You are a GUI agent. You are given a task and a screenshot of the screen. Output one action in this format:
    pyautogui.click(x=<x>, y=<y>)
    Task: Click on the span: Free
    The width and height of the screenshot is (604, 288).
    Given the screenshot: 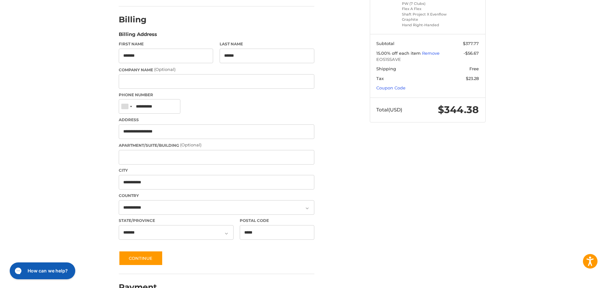 What is the action you would take?
    pyautogui.click(x=474, y=69)
    